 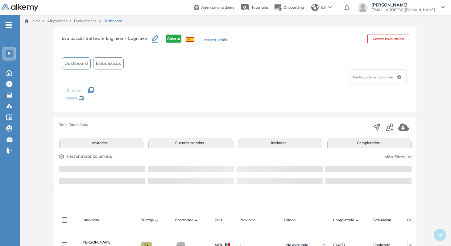 What do you see at coordinates (382, 220) in the screenshot?
I see `span: Evaluación` at bounding box center [382, 220].